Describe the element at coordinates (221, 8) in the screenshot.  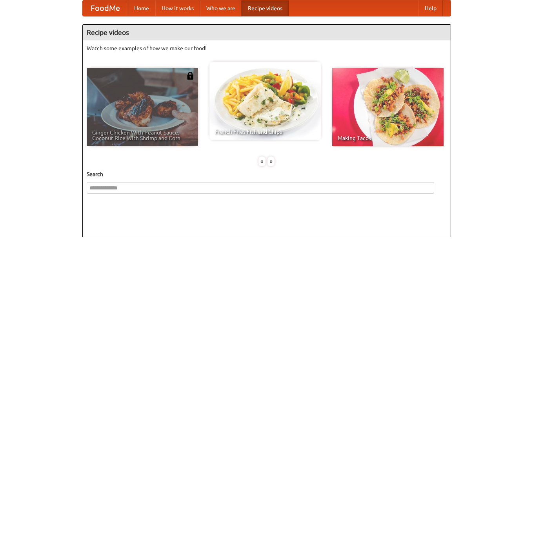
I see `a: Who we are` at that location.